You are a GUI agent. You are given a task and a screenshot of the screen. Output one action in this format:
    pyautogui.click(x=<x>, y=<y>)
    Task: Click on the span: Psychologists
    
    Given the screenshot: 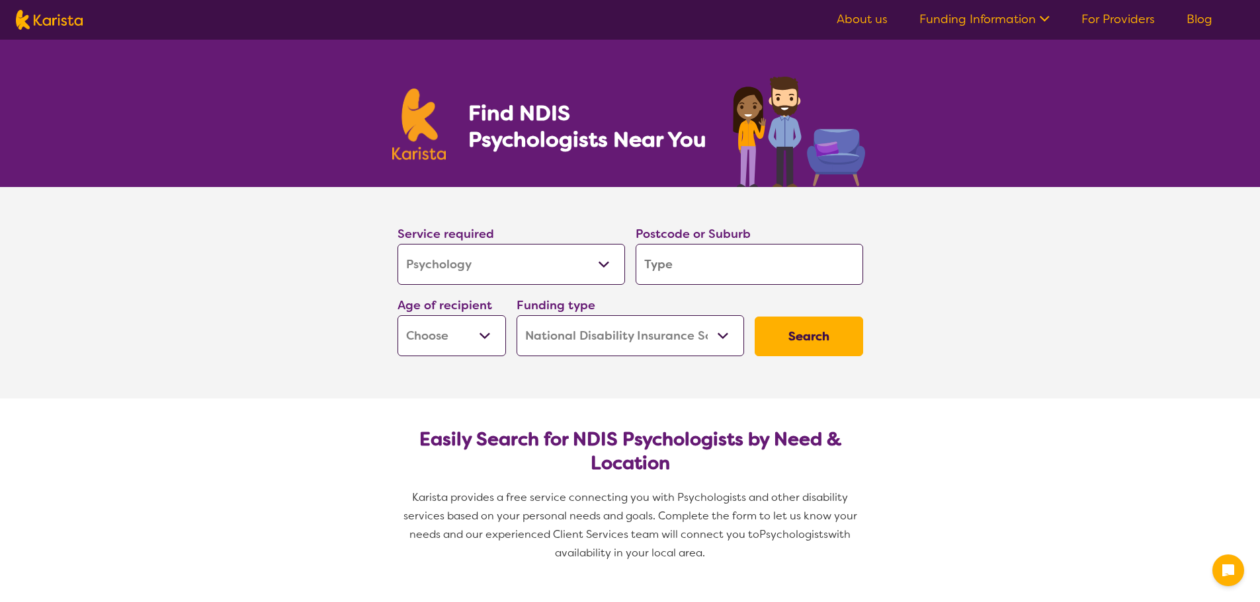 What is the action you would take?
    pyautogui.click(x=793, y=534)
    